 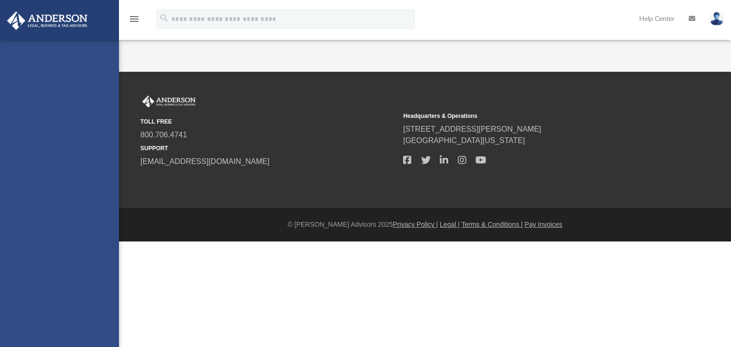 I want to click on i: search, so click(x=164, y=18).